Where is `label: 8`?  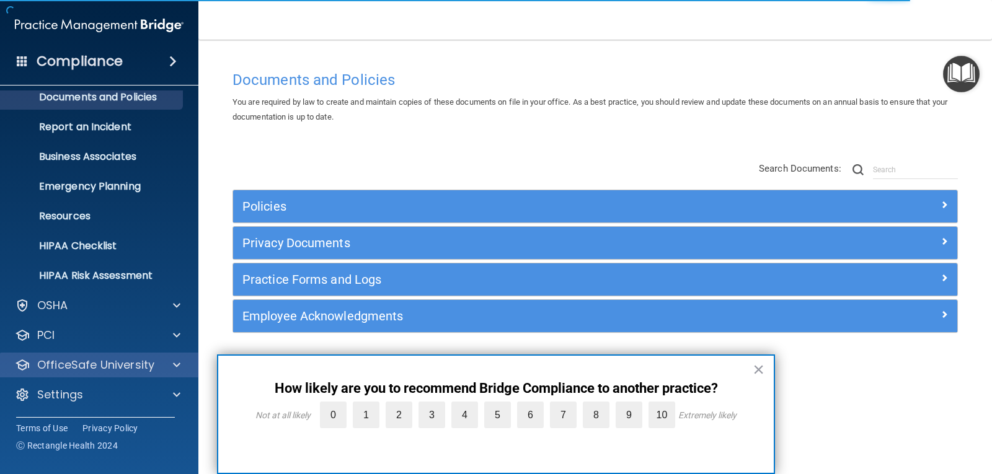
label: 8 is located at coordinates (596, 415).